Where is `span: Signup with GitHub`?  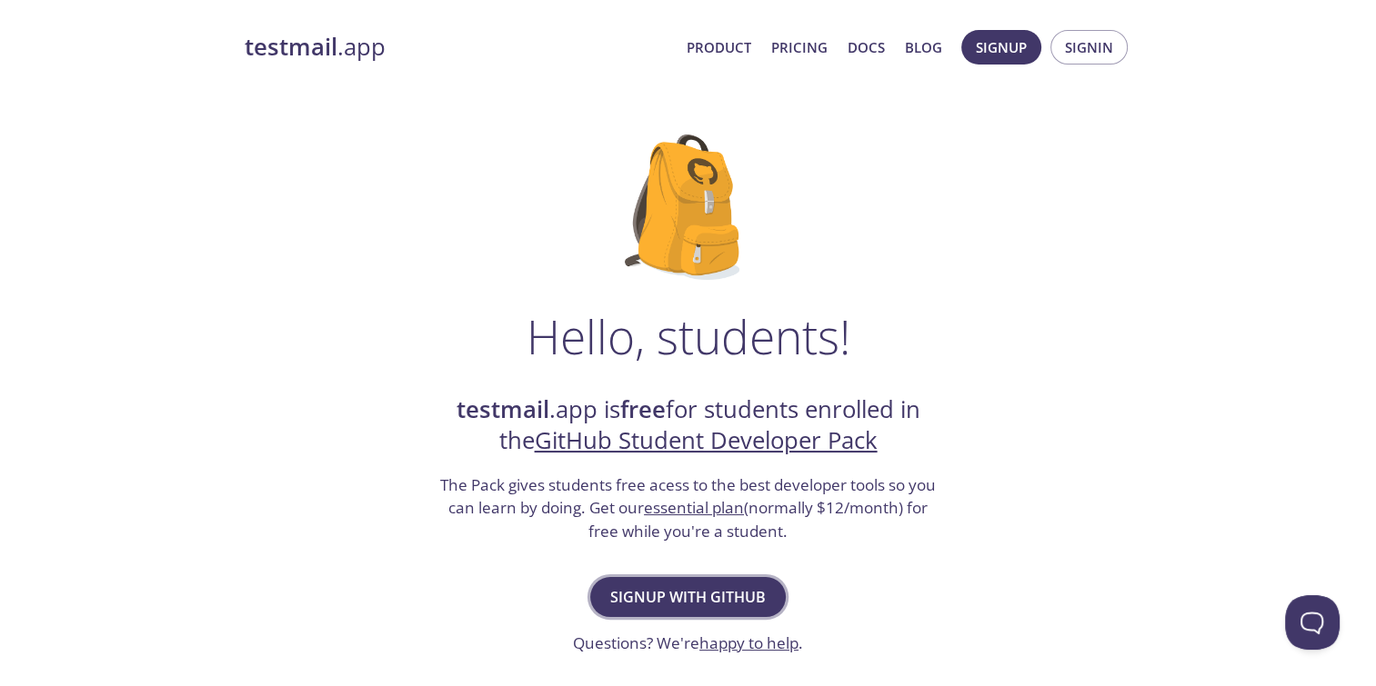
span: Signup with GitHub is located at coordinates (687, 597).